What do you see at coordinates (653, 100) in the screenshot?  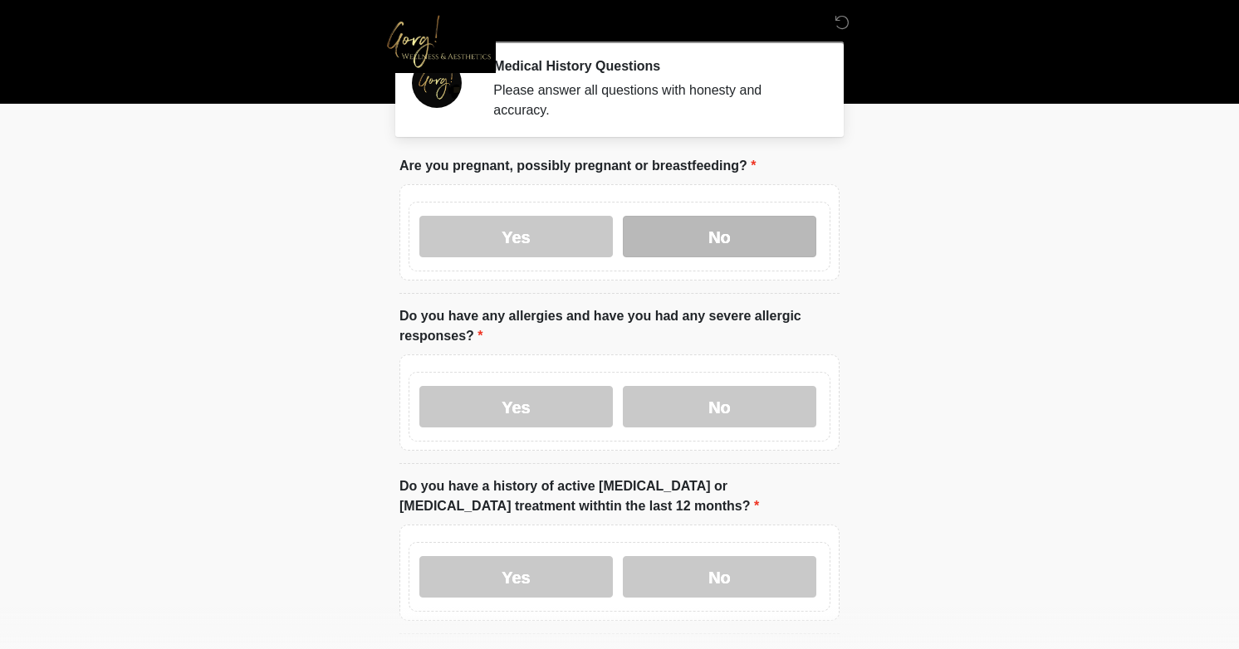 I see `div: Please answer all questions with honesty and accuracy.` at bounding box center [653, 100].